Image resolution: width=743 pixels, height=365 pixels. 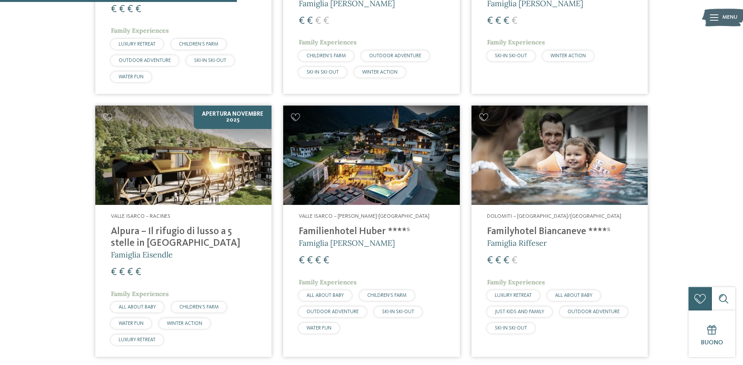 What do you see at coordinates (712, 342) in the screenshot?
I see `span: Buono` at bounding box center [712, 342].